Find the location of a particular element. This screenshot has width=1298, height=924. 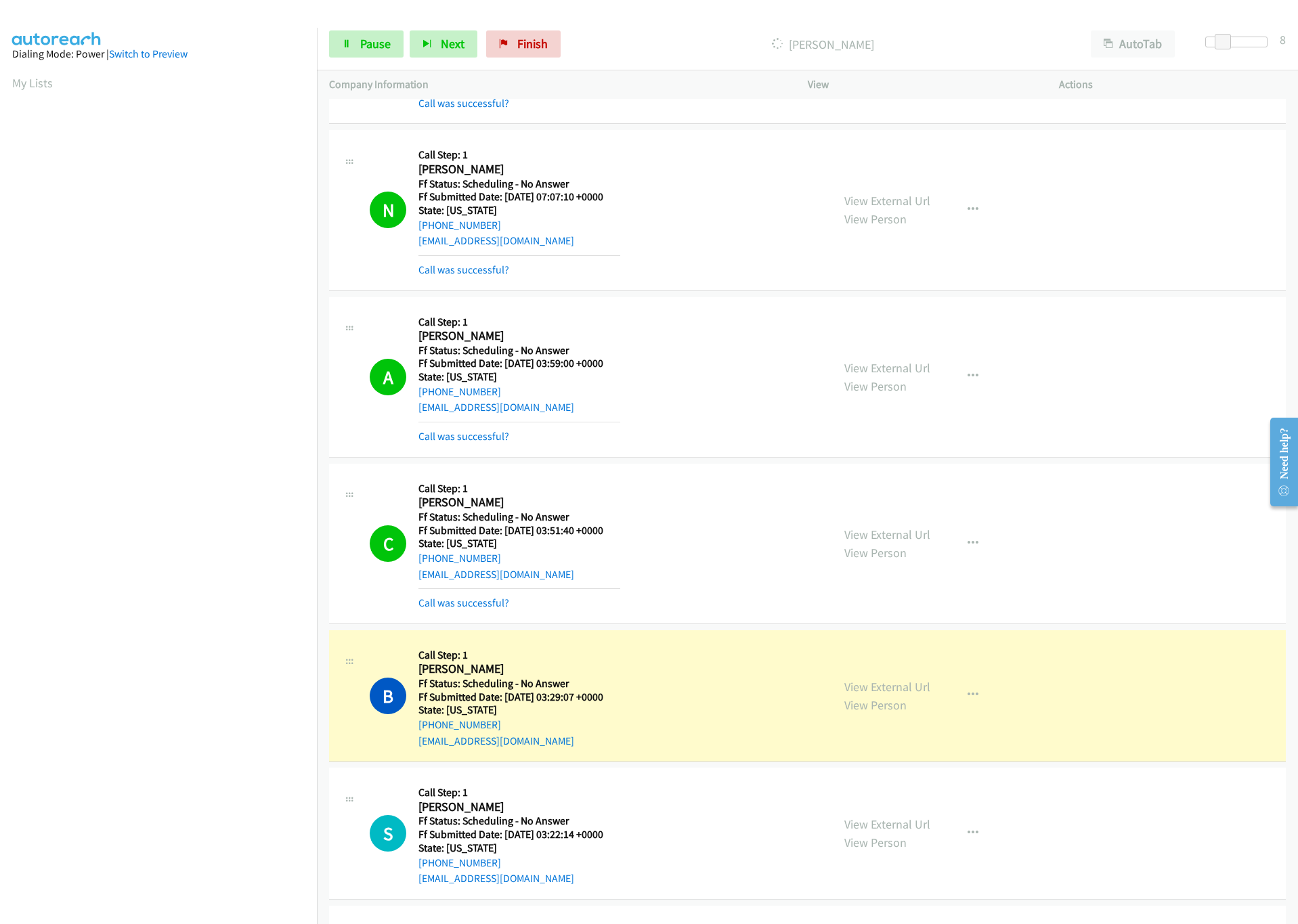

h1: S is located at coordinates (388, 833).